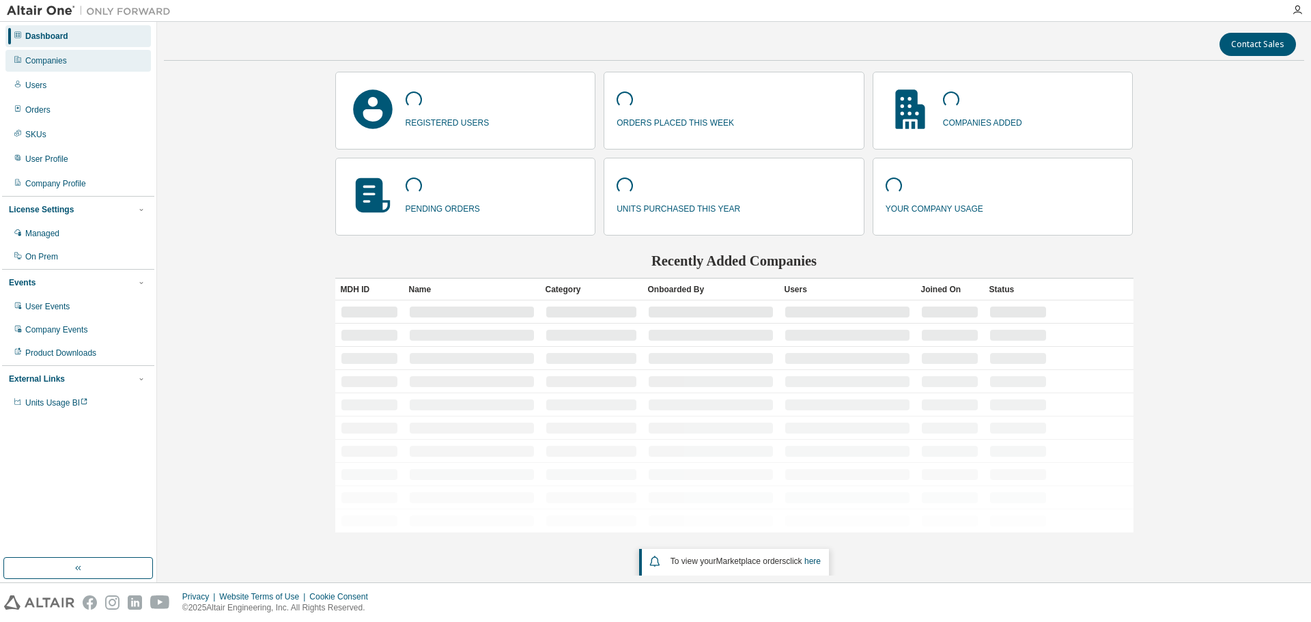 The image size is (1311, 622). What do you see at coordinates (56, 330) in the screenshot?
I see `div: Company Events` at bounding box center [56, 330].